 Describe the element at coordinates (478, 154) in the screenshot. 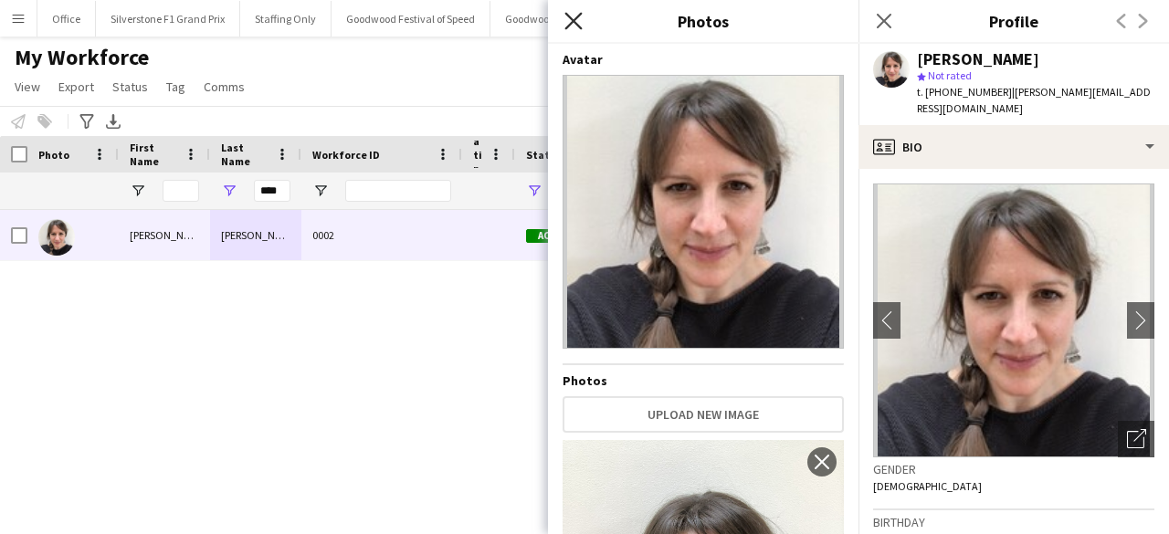

I see `span: Rating` at that location.